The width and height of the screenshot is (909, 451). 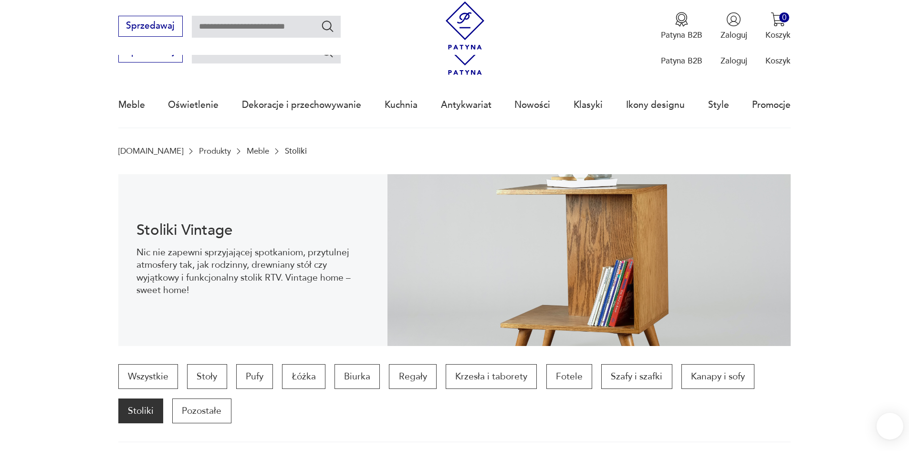 What do you see at coordinates (636, 376) in the screenshot?
I see `a: Szafy i szafki` at bounding box center [636, 376].